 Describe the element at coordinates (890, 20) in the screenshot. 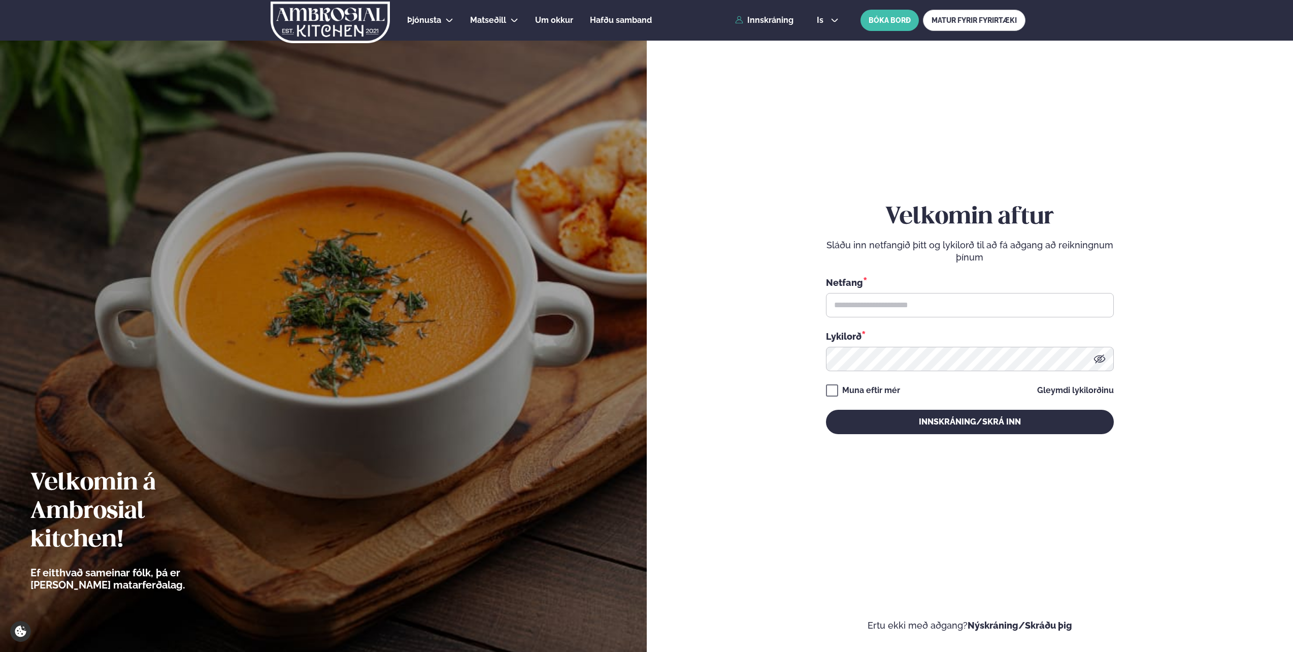

I see `button: BÓKA BORÐ` at that location.